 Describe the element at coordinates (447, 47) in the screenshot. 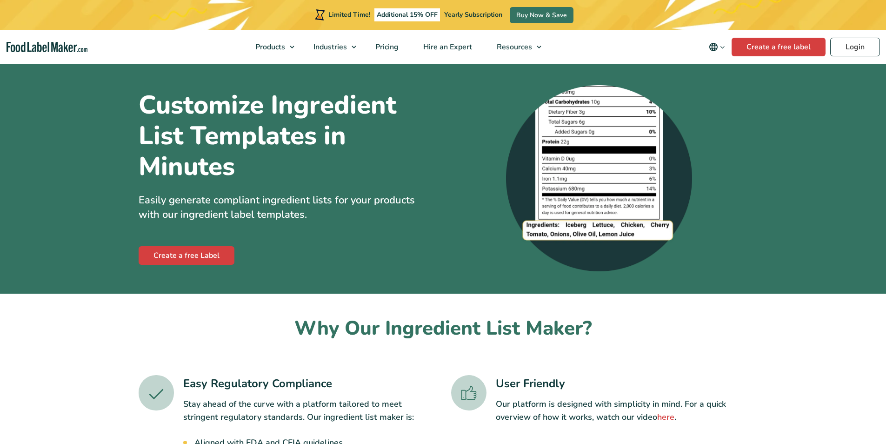

I see `span: Hire an Expert` at that location.